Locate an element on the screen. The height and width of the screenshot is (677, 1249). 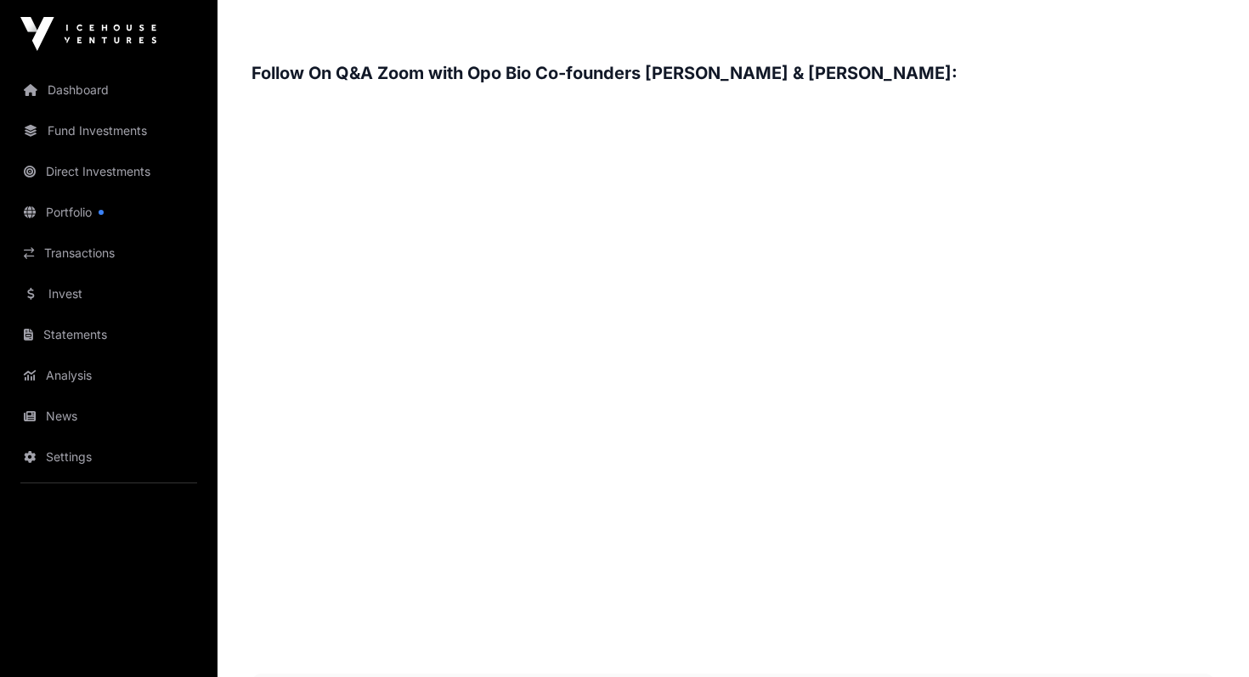
a: Analysis is located at coordinates (109, 376).